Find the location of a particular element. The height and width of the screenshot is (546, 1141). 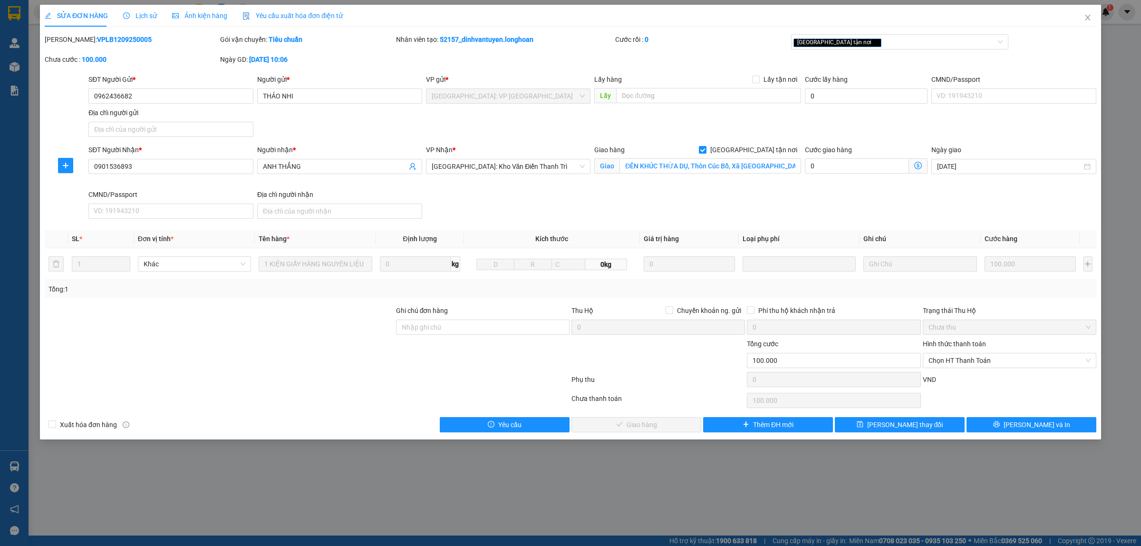

span: Giá trị hàng is located at coordinates (661, 239).